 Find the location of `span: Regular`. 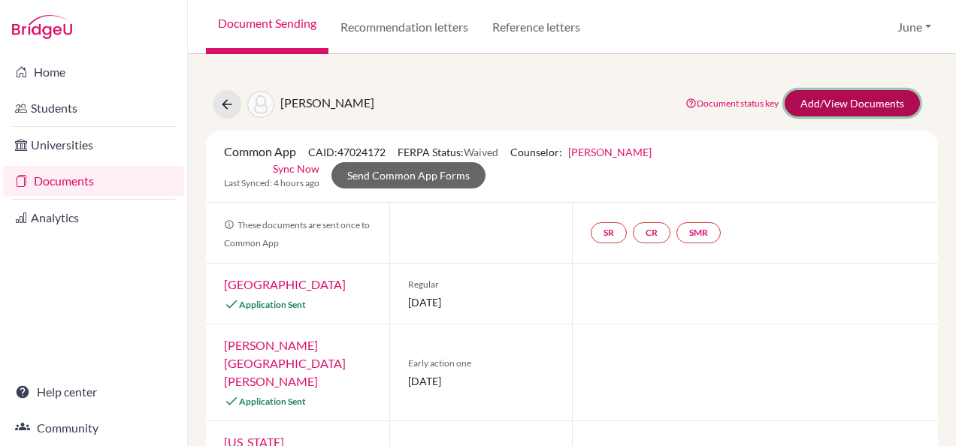

span: Regular is located at coordinates (481, 285).